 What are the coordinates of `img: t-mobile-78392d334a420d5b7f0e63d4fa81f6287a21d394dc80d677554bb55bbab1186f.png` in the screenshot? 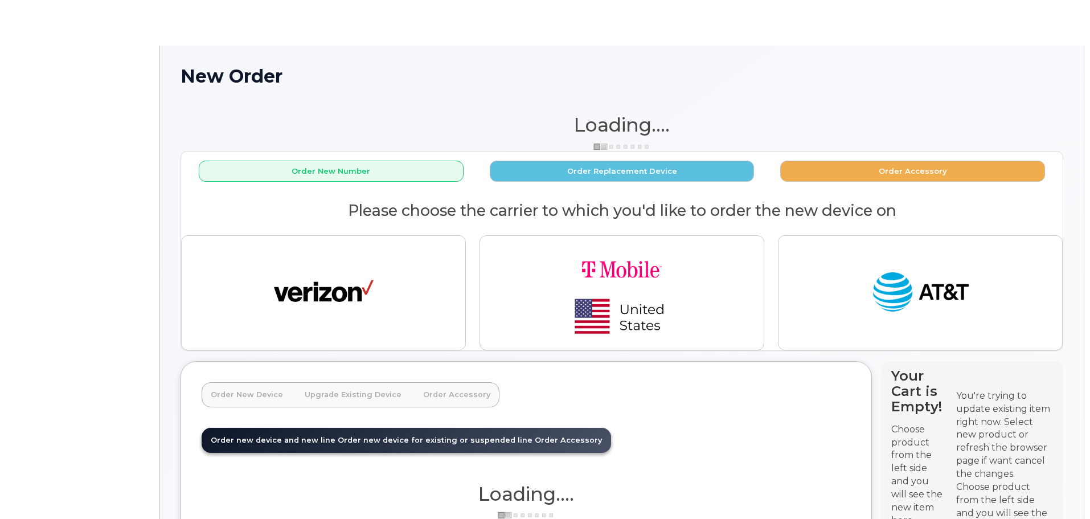 It's located at (622, 293).